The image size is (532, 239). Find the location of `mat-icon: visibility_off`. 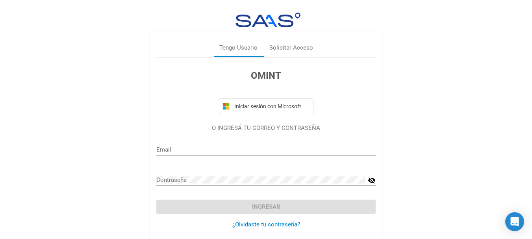

mat-icon: visibility_off is located at coordinates (372, 180).